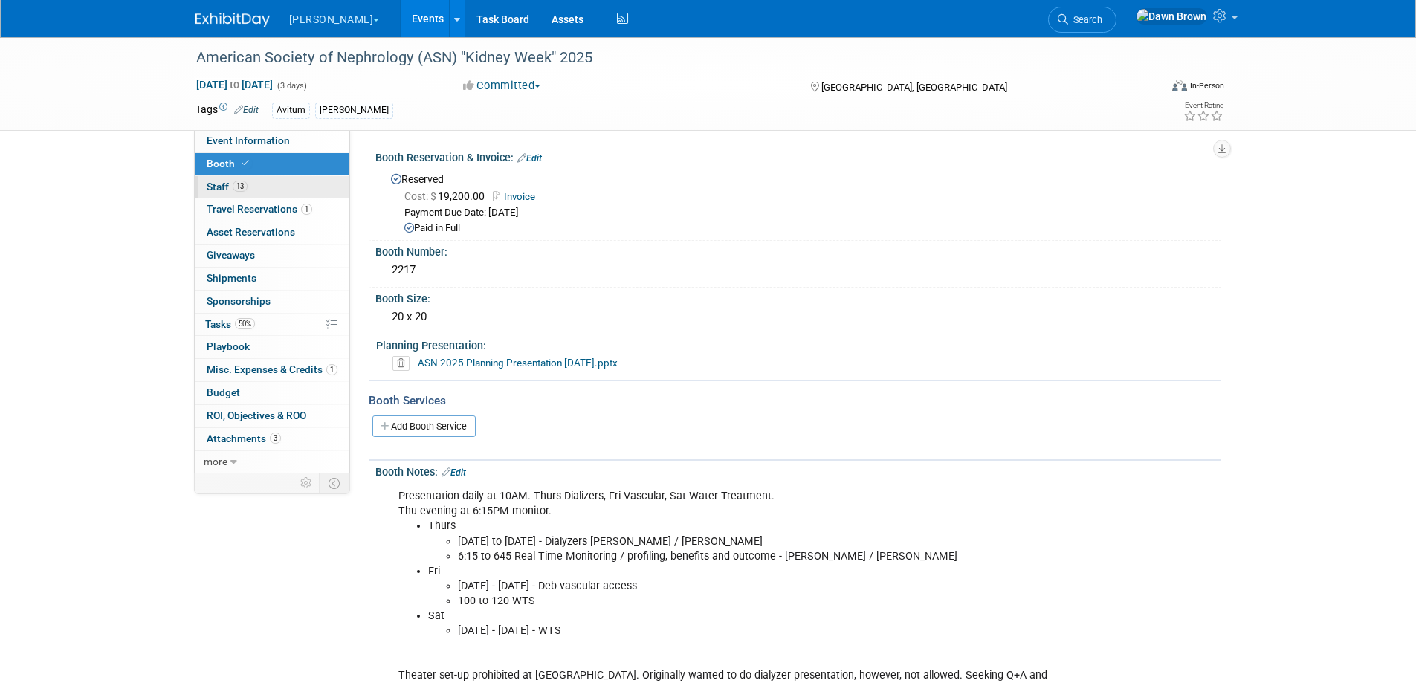  Describe the element at coordinates (447, 196) in the screenshot. I see `span: 19,200.00` at that location.